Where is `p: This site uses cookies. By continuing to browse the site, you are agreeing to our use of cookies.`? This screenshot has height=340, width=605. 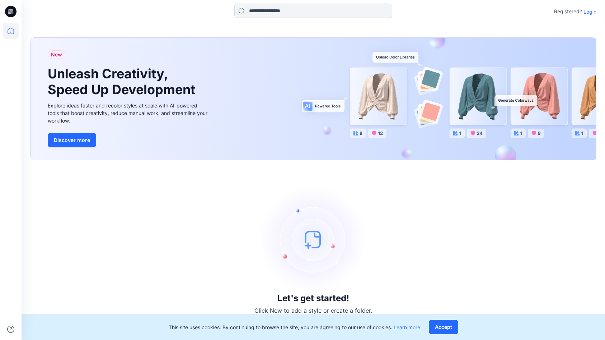 p: This site uses cookies. By continuing to browse the site, you are agreeing to our use of cookies. is located at coordinates (294, 327).